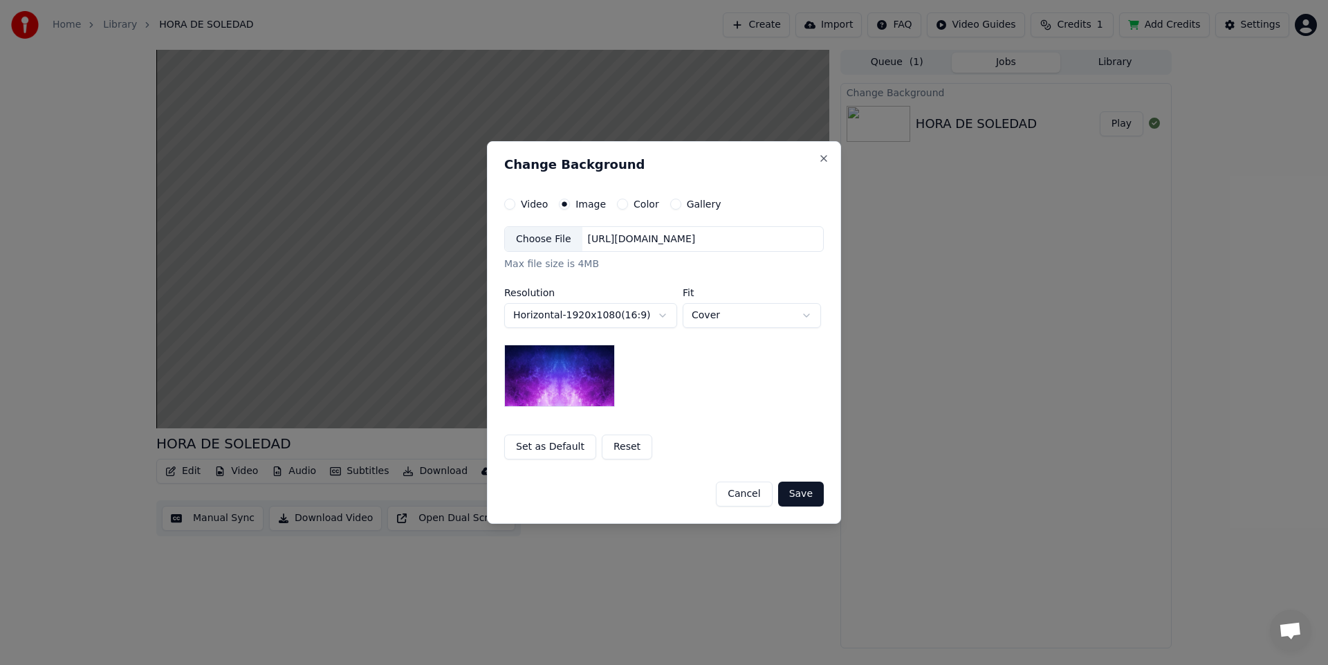 The image size is (1328, 665). Describe the element at coordinates (534, 204) in the screenshot. I see `label: Video` at that location.